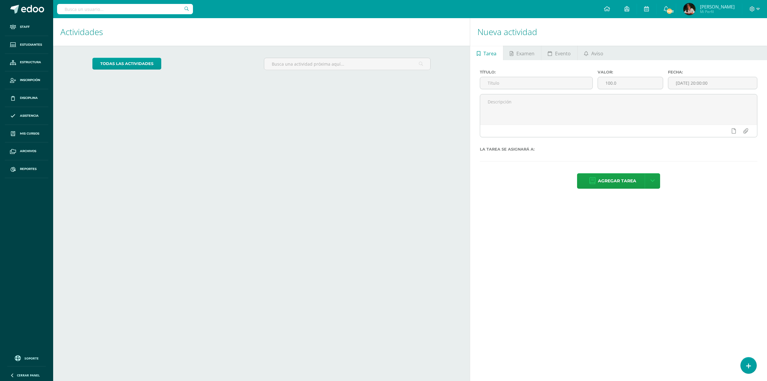 This screenshot has width=767, height=381. What do you see at coordinates (347, 64) in the screenshot?
I see `input: Busca una actividad próxima aquí...` at bounding box center [347, 64].